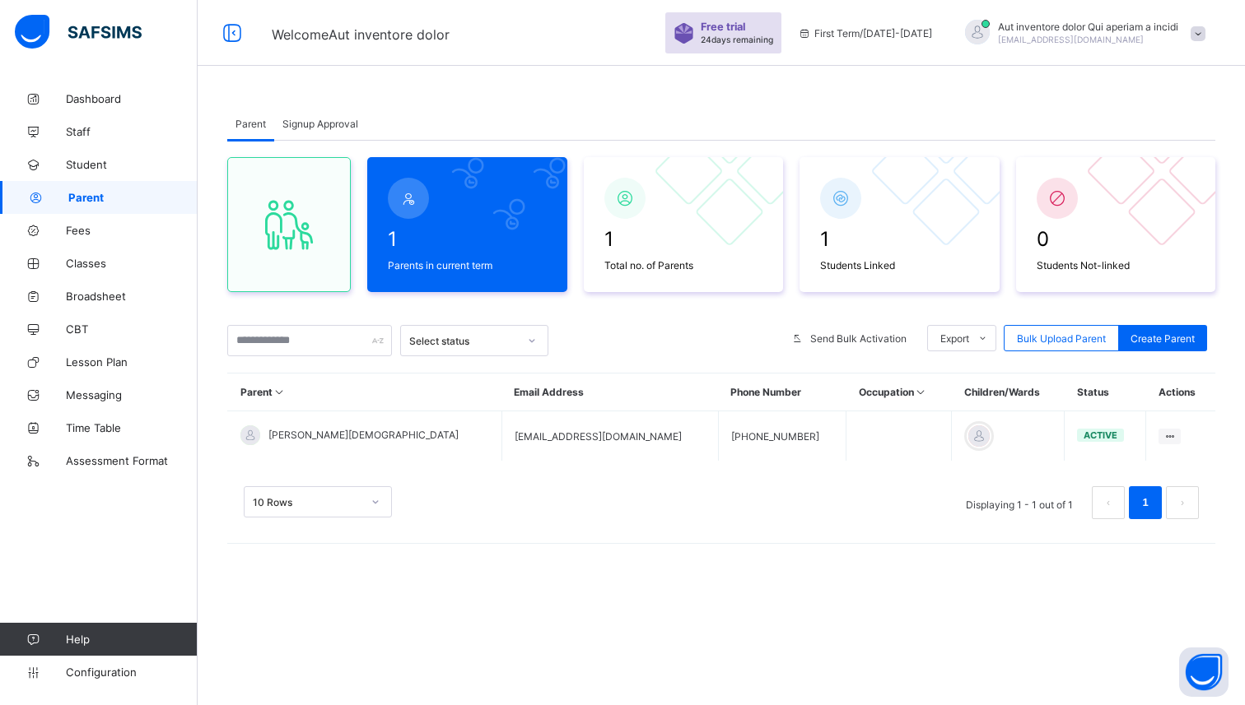  I want to click on span: Aut inventore dolor Qui aperiam a incidi, so click(1087, 26).